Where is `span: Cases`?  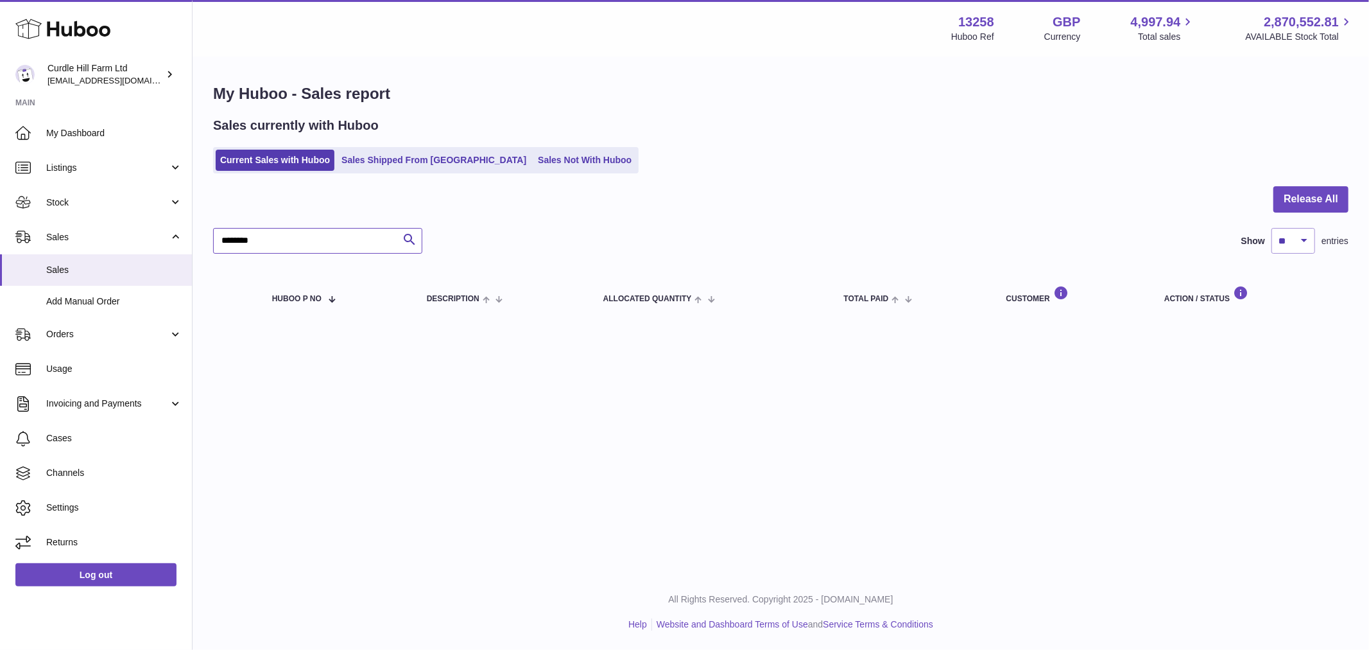 span: Cases is located at coordinates (114, 438).